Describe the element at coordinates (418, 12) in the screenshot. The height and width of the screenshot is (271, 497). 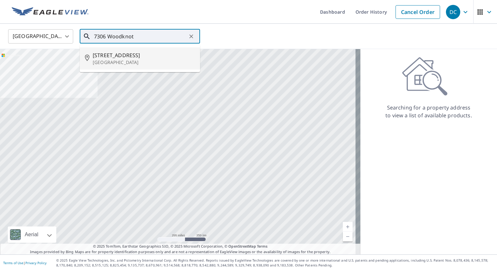
I see `a: Cancel Order` at that location.